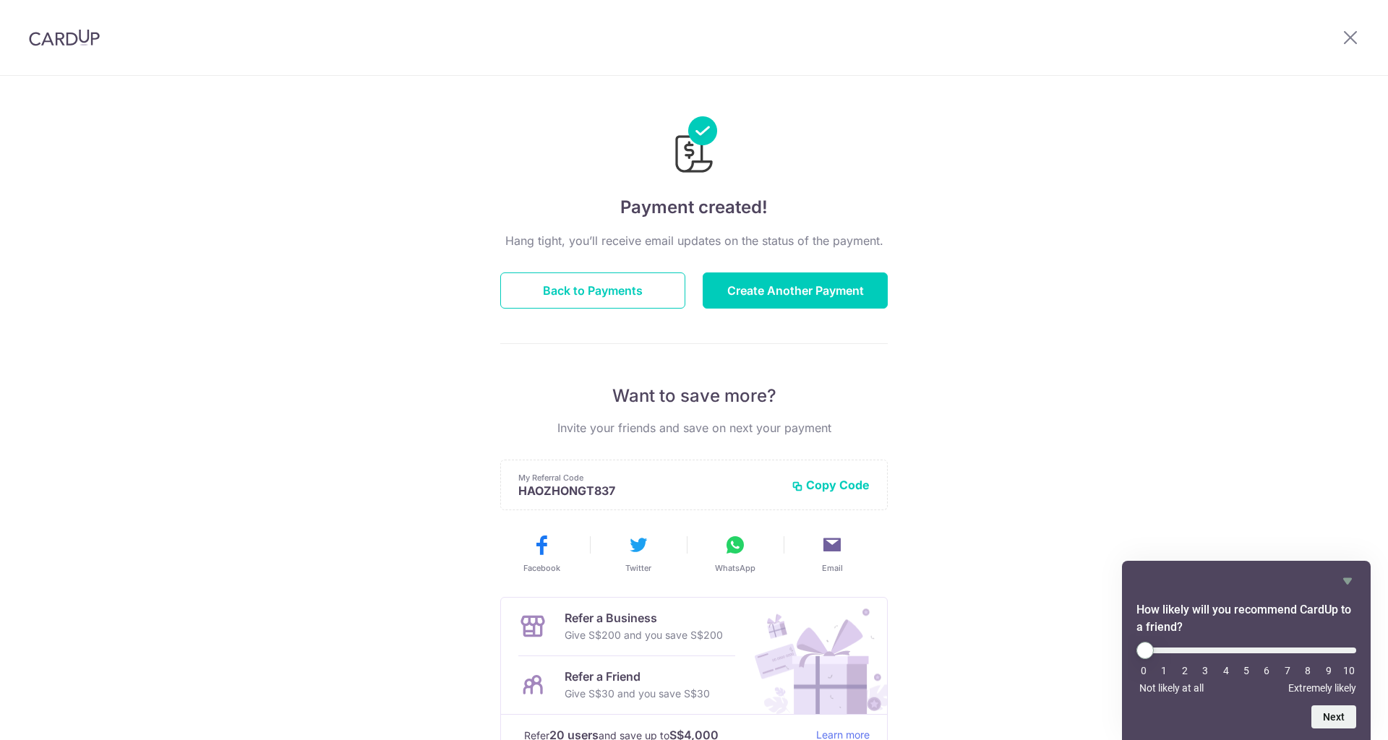 Image resolution: width=1388 pixels, height=740 pixels. I want to click on img: Refer, so click(814, 656).